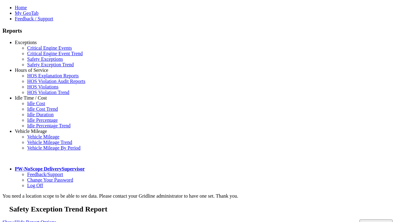  What do you see at coordinates (53, 76) in the screenshot?
I see `a: HOS Explanation Reports` at bounding box center [53, 76].